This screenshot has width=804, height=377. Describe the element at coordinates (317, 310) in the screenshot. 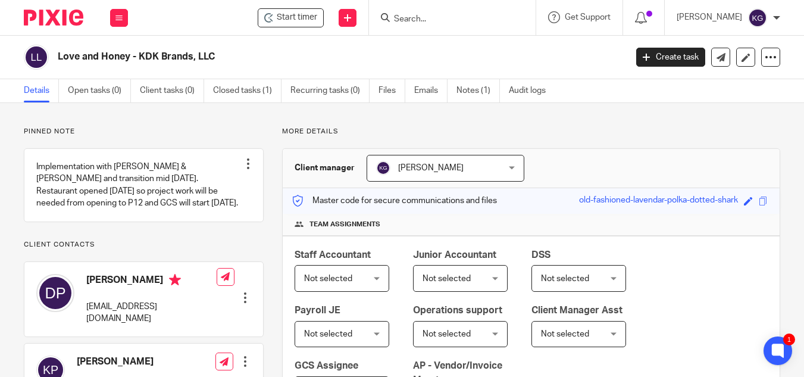

I see `span: Payroll JE` at that location.